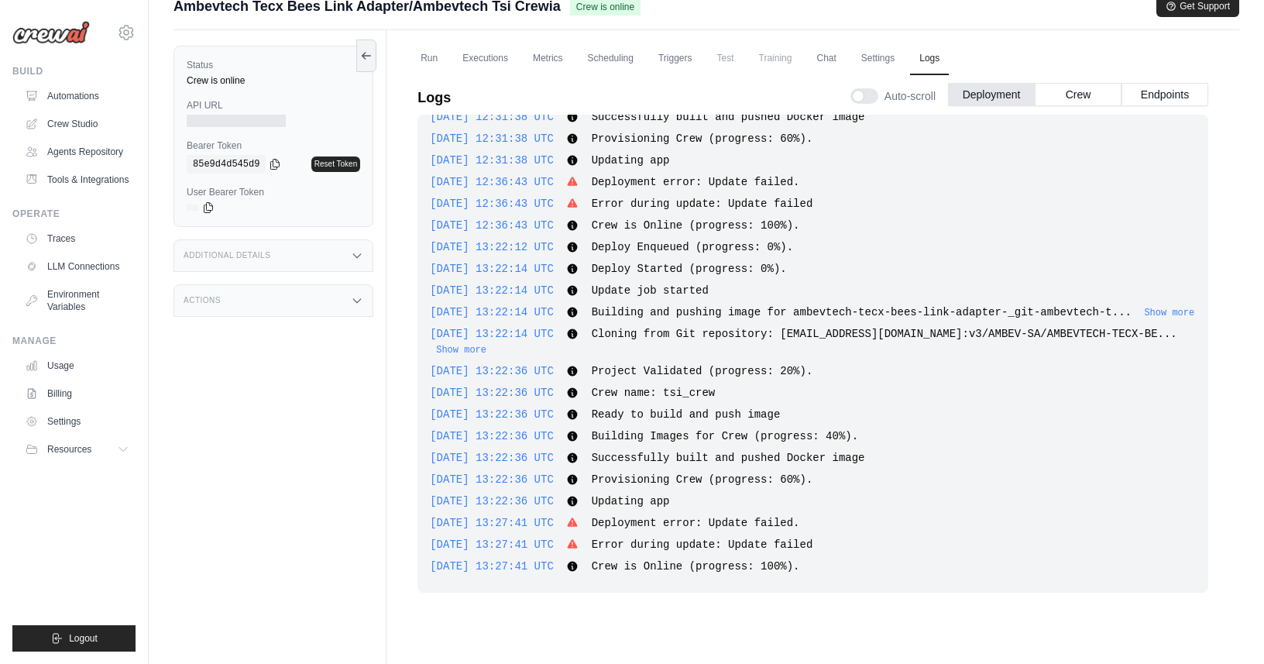 Image resolution: width=1264 pixels, height=664 pixels. Describe the element at coordinates (675, 59) in the screenshot. I see `a: Triggers` at that location.